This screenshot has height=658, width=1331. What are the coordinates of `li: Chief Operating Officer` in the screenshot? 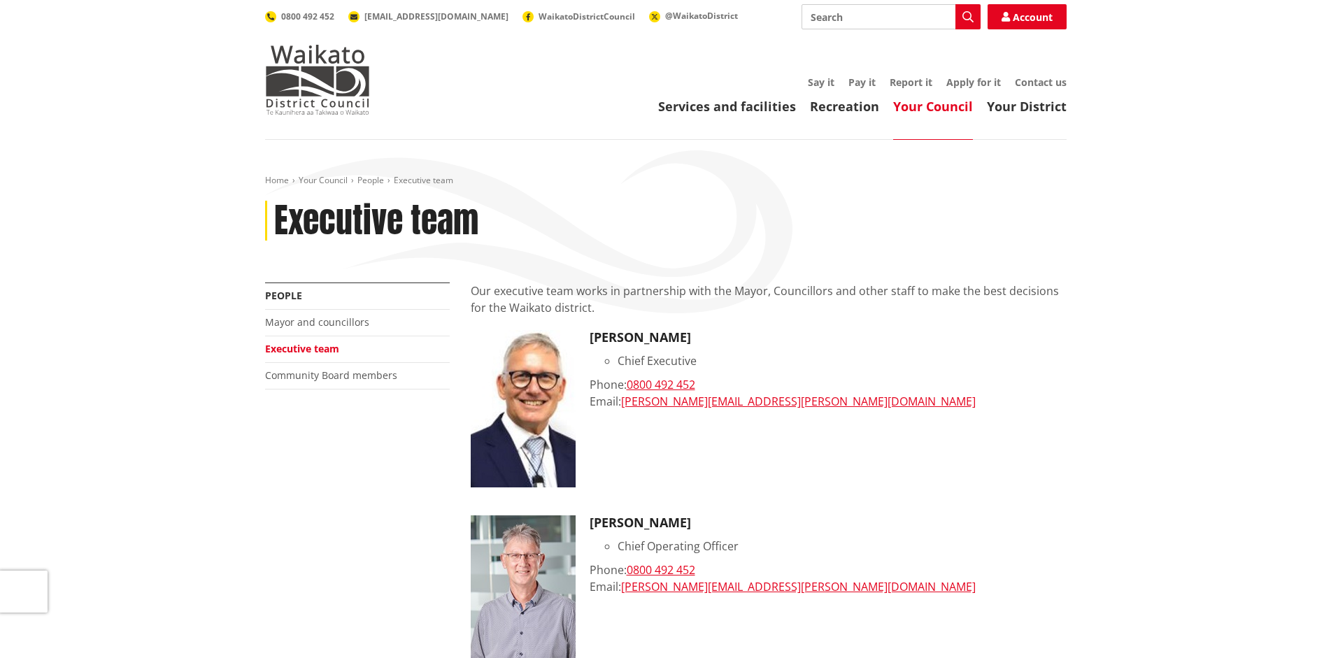 It's located at (842, 546).